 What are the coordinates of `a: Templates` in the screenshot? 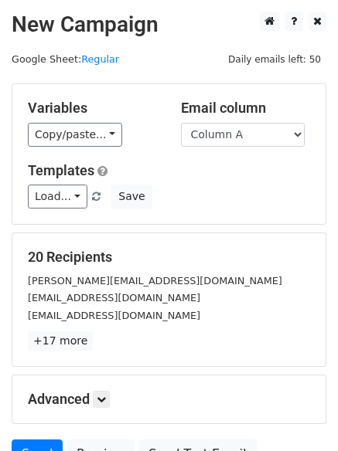 It's located at (61, 170).